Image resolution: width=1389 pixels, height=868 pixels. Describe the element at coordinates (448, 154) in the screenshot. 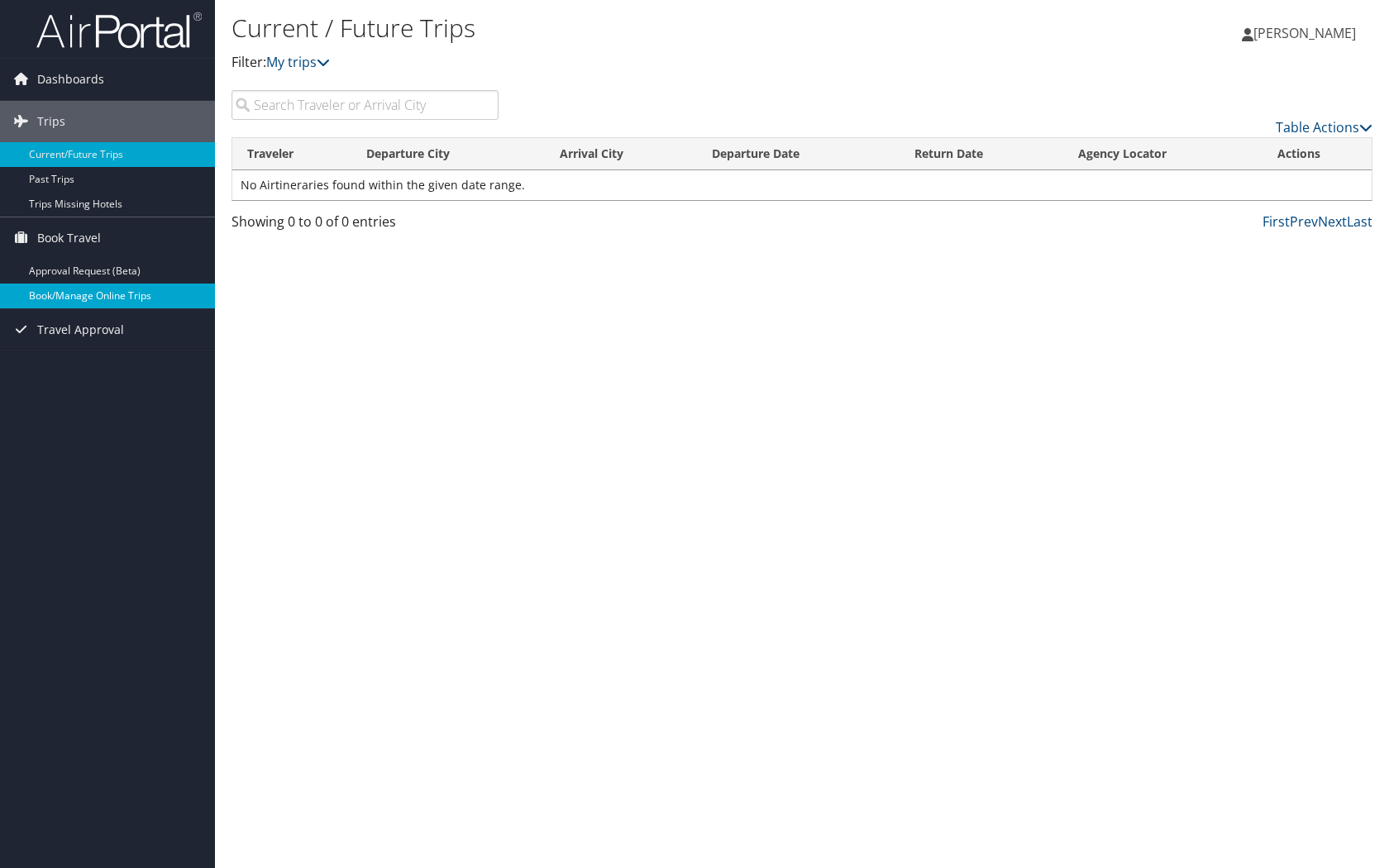

I see `th: Departure City: activate to sort column ascending` at that location.